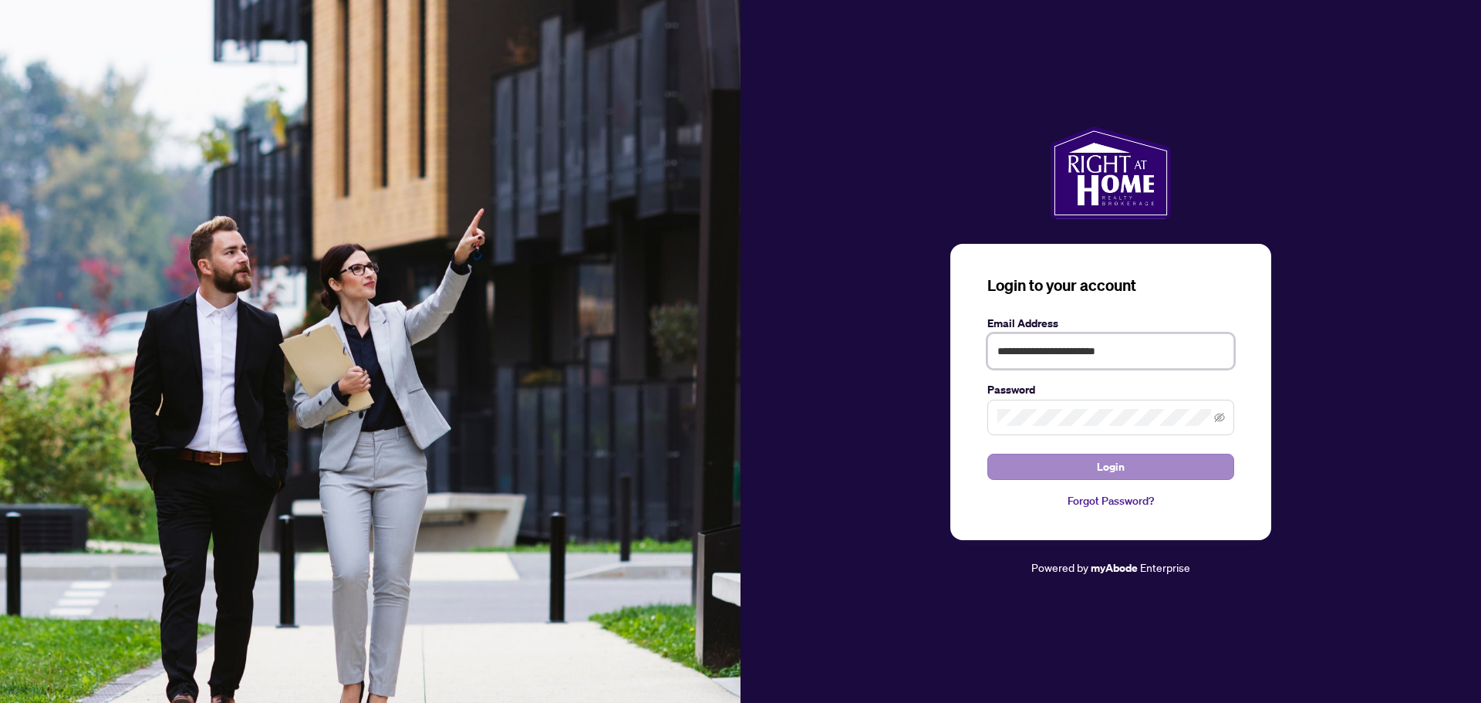  I want to click on h3: Login to your account, so click(1111, 285).